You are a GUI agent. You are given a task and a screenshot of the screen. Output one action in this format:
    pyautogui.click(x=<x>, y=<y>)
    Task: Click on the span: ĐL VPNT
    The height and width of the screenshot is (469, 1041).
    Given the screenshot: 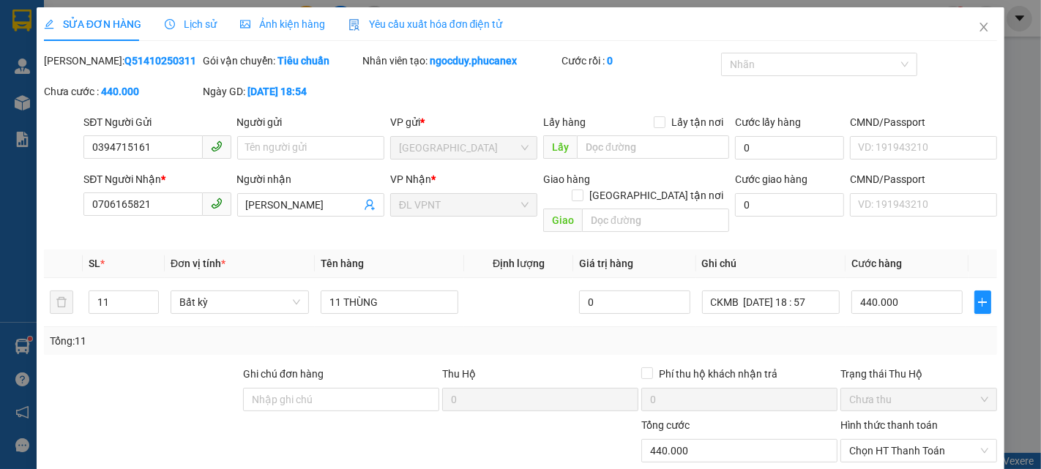 What is the action you would take?
    pyautogui.click(x=464, y=205)
    